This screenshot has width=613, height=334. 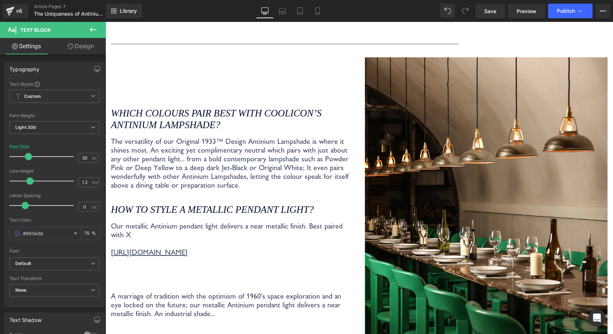 I want to click on span: The Uniqueness of Antinium | Journal Article, so click(x=69, y=14).